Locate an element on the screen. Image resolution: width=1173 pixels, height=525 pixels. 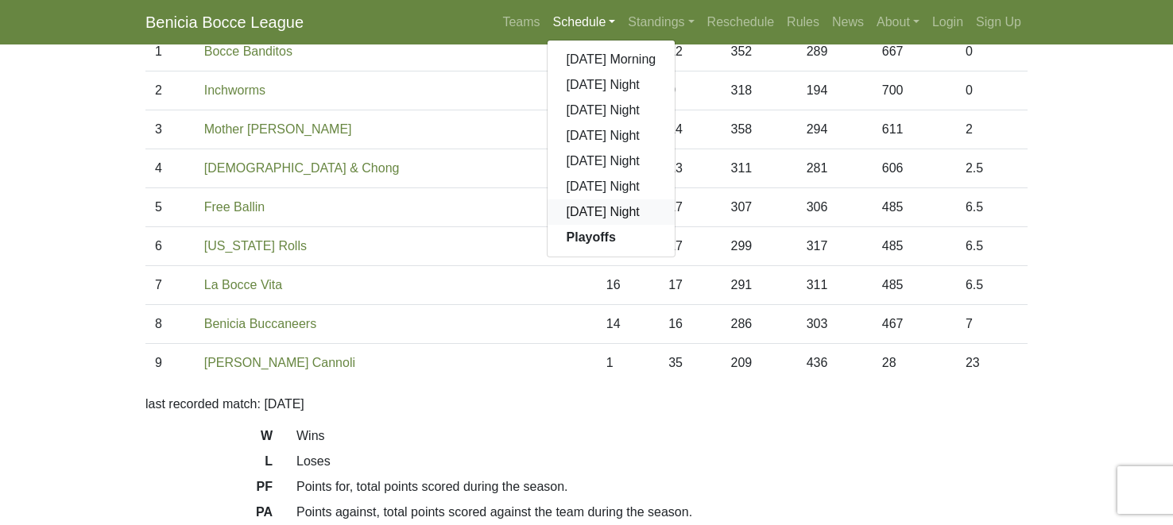
dd: Wins is located at coordinates (662, 436).